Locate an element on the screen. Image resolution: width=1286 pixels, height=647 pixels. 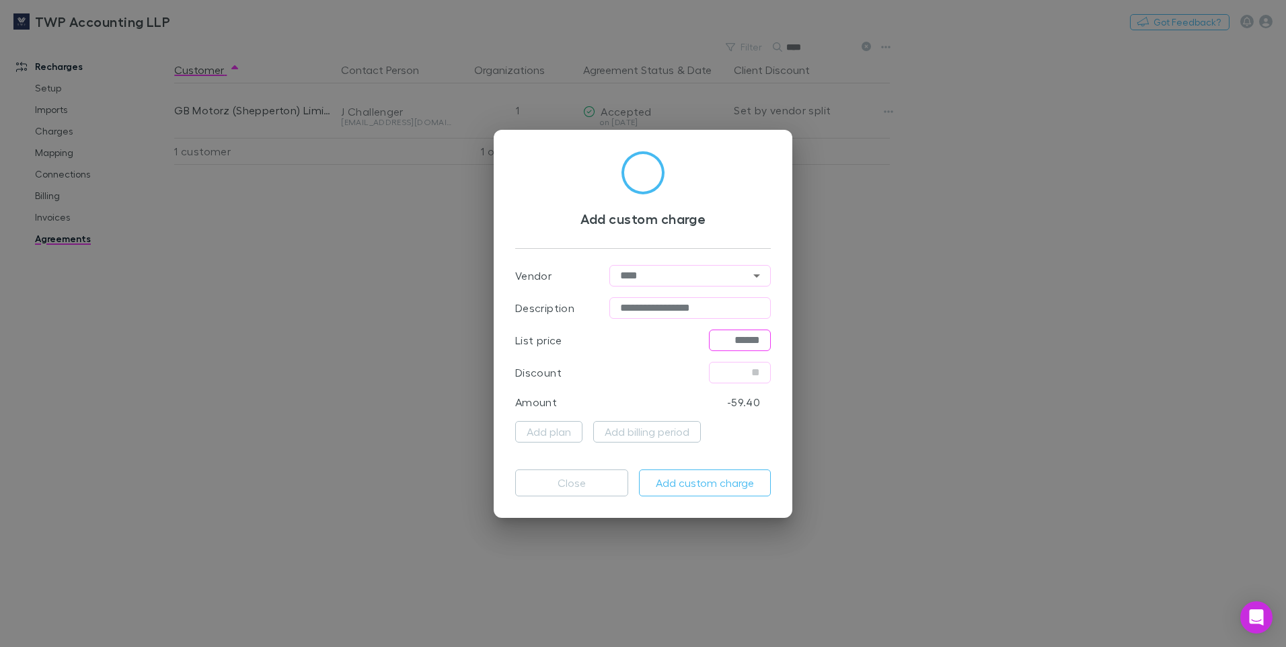
h3: Add custom charge is located at coordinates (643, 219).